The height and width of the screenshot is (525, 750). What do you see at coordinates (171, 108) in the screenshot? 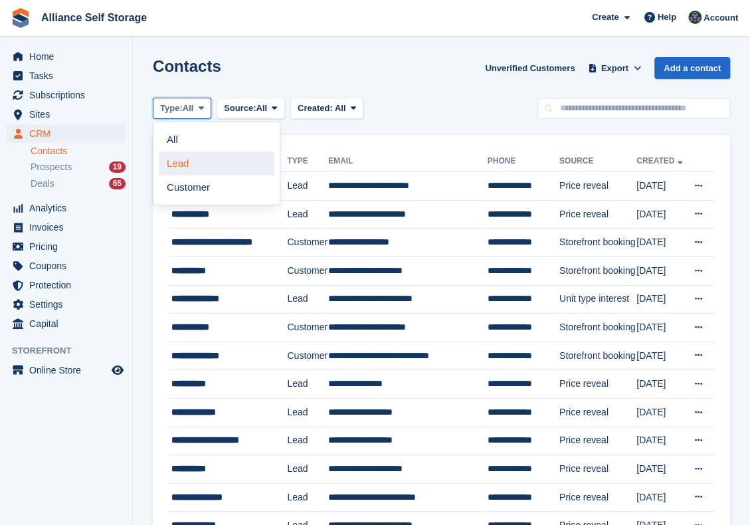
I see `span: Type:` at bounding box center [171, 108].